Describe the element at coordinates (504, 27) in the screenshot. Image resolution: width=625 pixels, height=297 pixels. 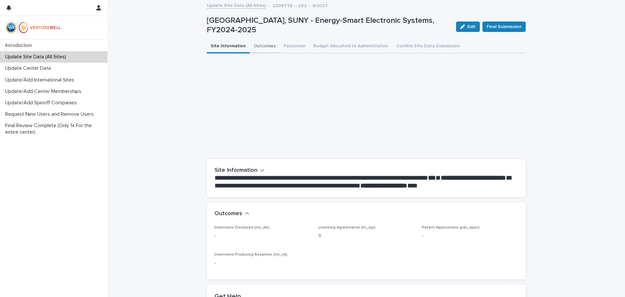
I see `span: Final Submission` at that location.